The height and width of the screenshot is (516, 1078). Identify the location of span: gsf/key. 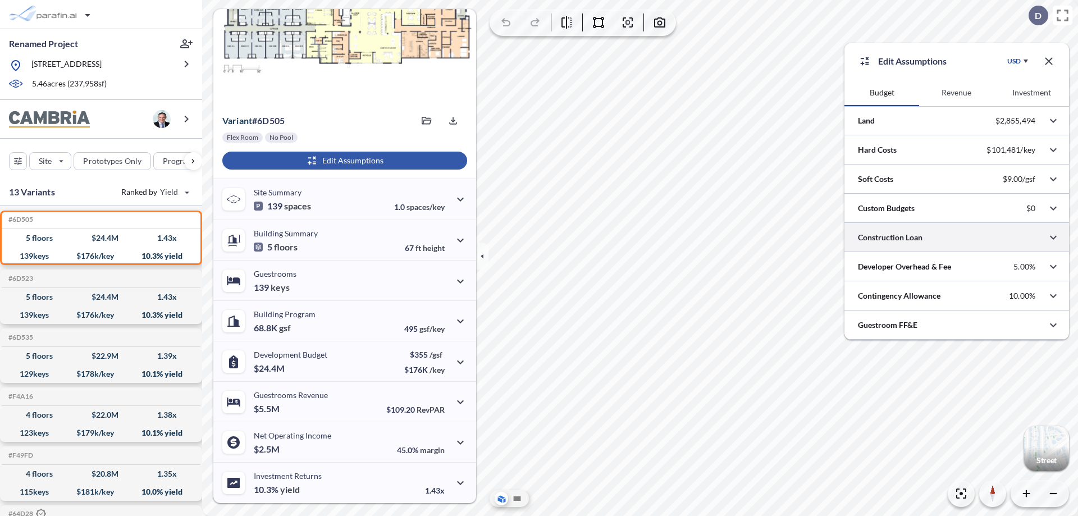
(432, 328).